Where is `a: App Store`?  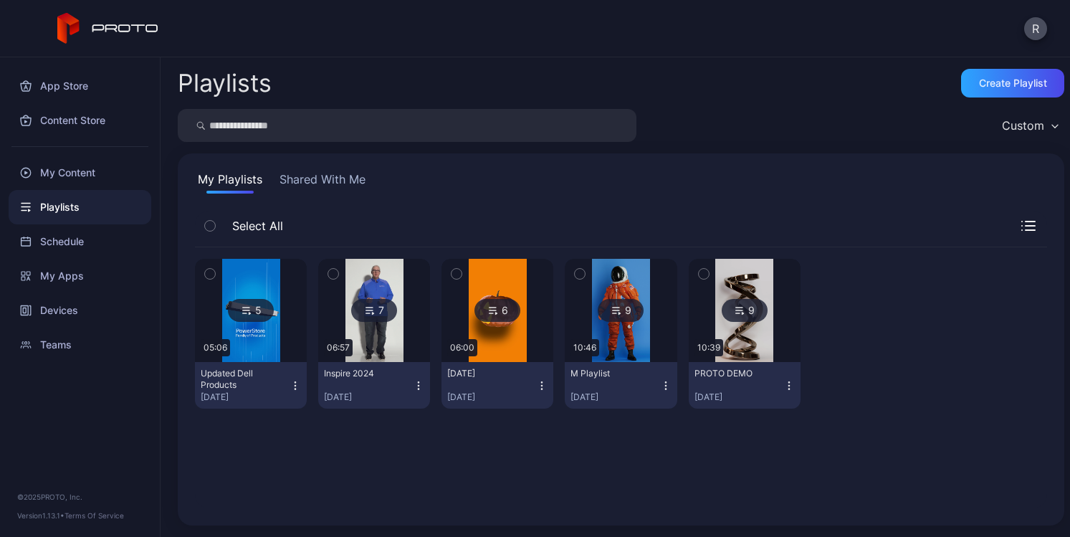
a: App Store is located at coordinates (80, 86).